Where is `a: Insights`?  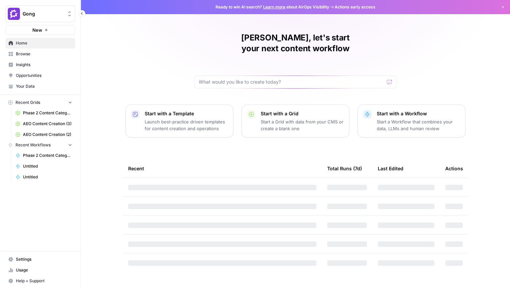 a: Insights is located at coordinates (40, 65).